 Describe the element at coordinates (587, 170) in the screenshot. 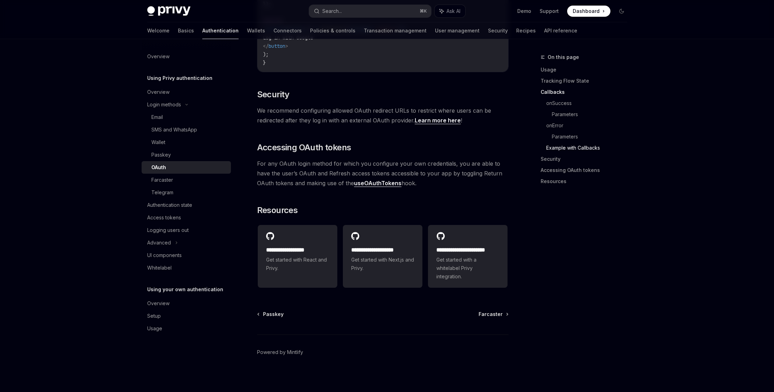

I see `a: Accessing OAuth tokens` at that location.